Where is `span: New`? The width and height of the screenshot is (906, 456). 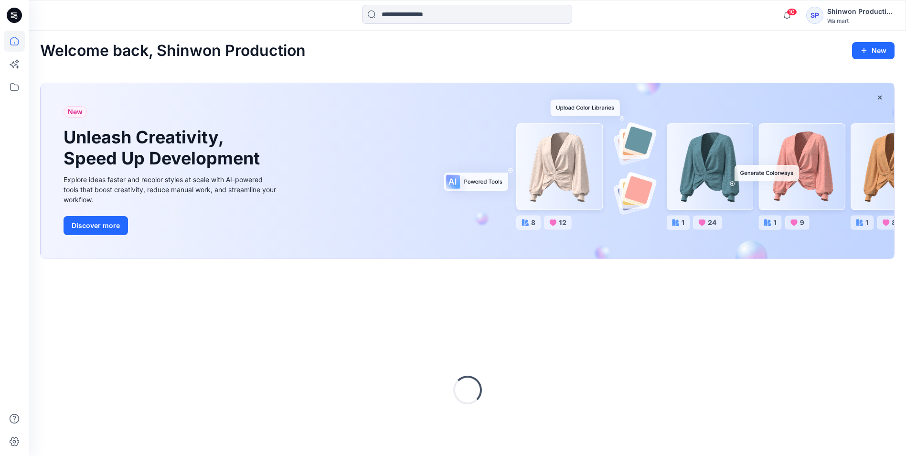
span: New is located at coordinates (75, 112).